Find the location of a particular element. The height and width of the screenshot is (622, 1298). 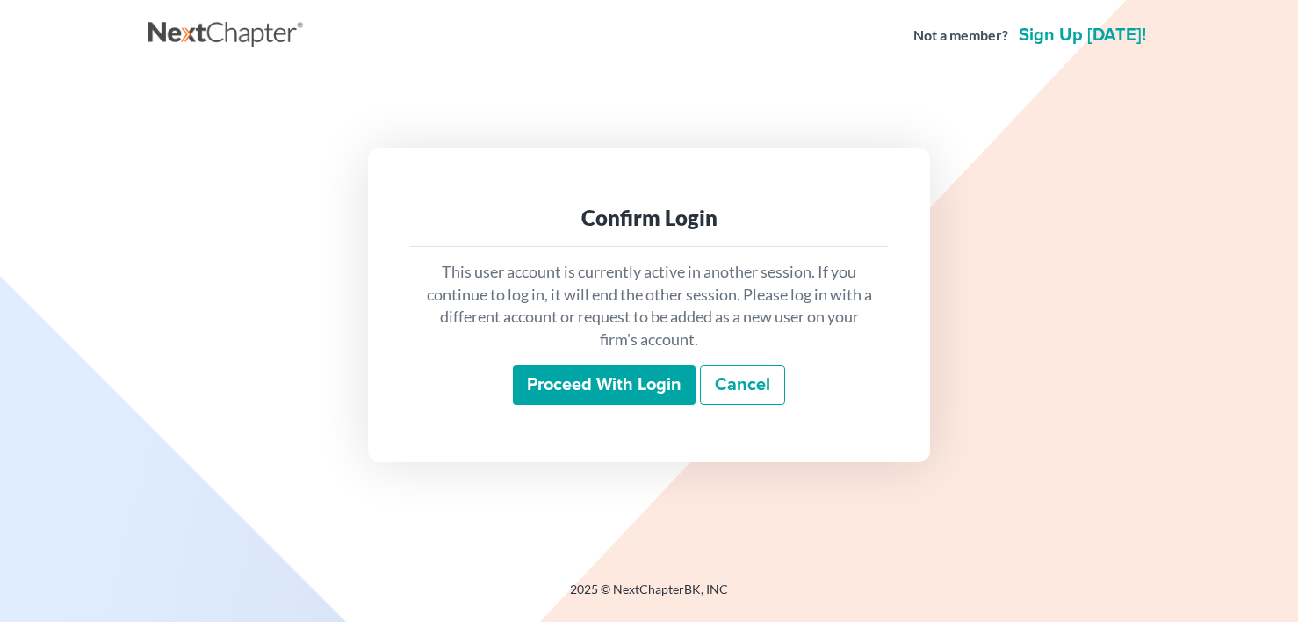

p: This user account is currently active in another session. If you continue to log in, it will end ... is located at coordinates (649, 306).